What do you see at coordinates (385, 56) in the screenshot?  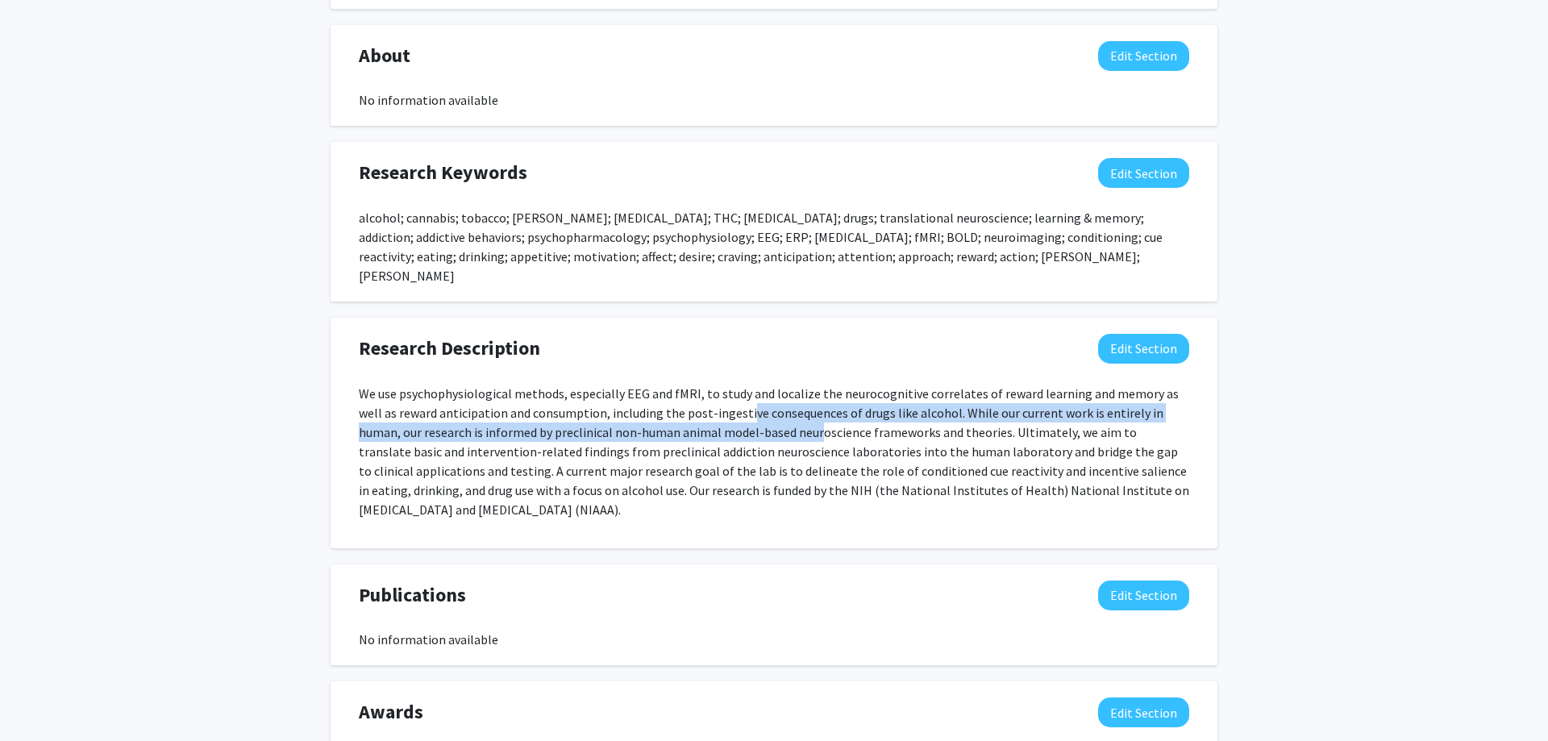 I see `span: About` at bounding box center [385, 56].